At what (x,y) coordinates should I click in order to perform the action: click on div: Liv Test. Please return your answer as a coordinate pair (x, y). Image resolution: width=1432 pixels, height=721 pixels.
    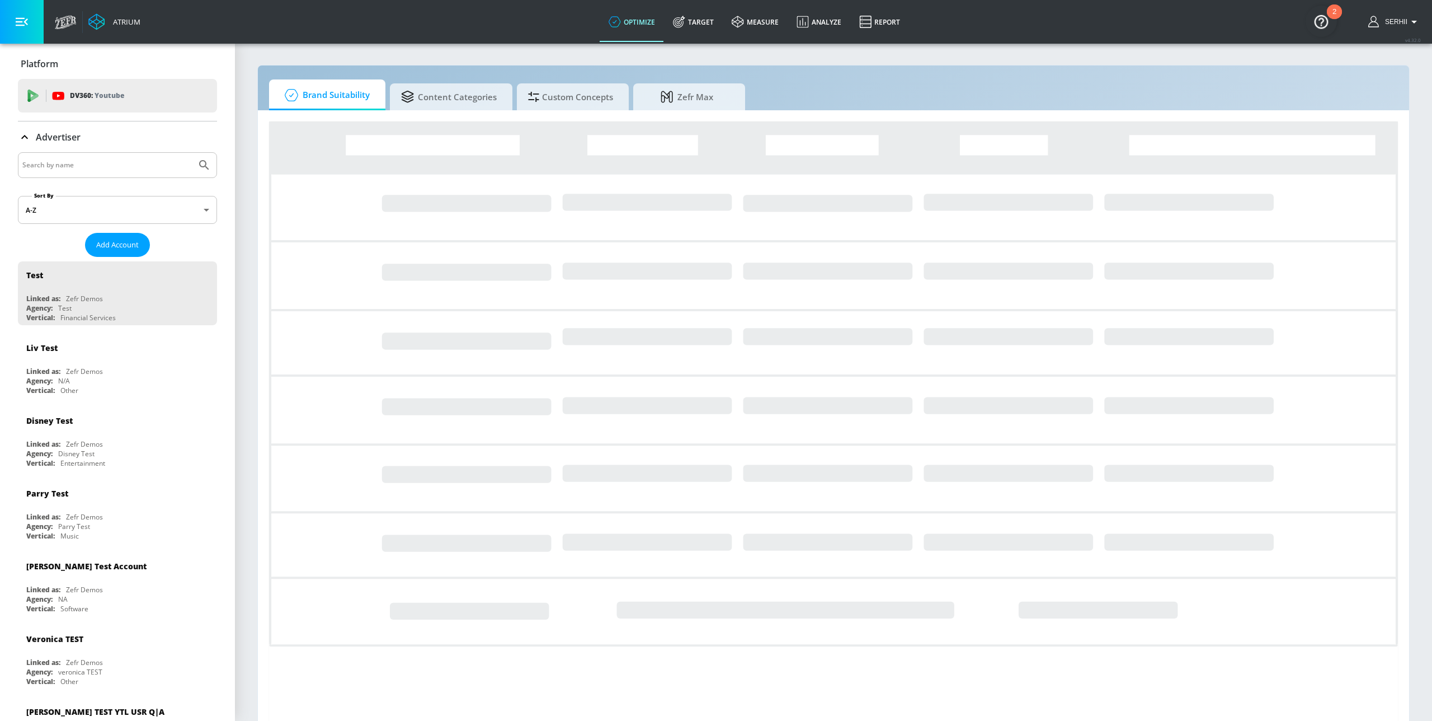
    Looking at the image, I should click on (42, 347).